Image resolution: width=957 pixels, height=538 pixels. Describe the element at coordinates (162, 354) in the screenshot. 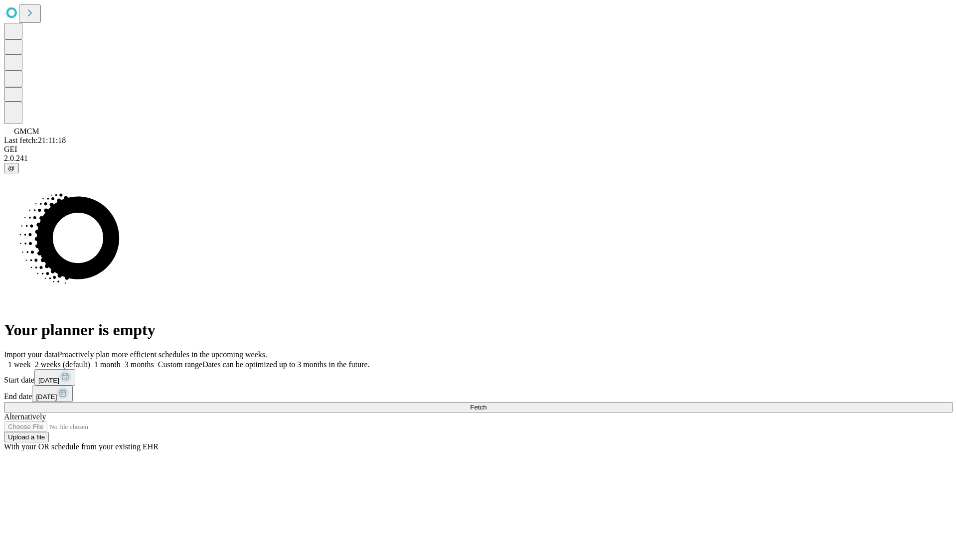

I see `span: Proactively plan more efficient schedules in the upcoming weeks.` at that location.